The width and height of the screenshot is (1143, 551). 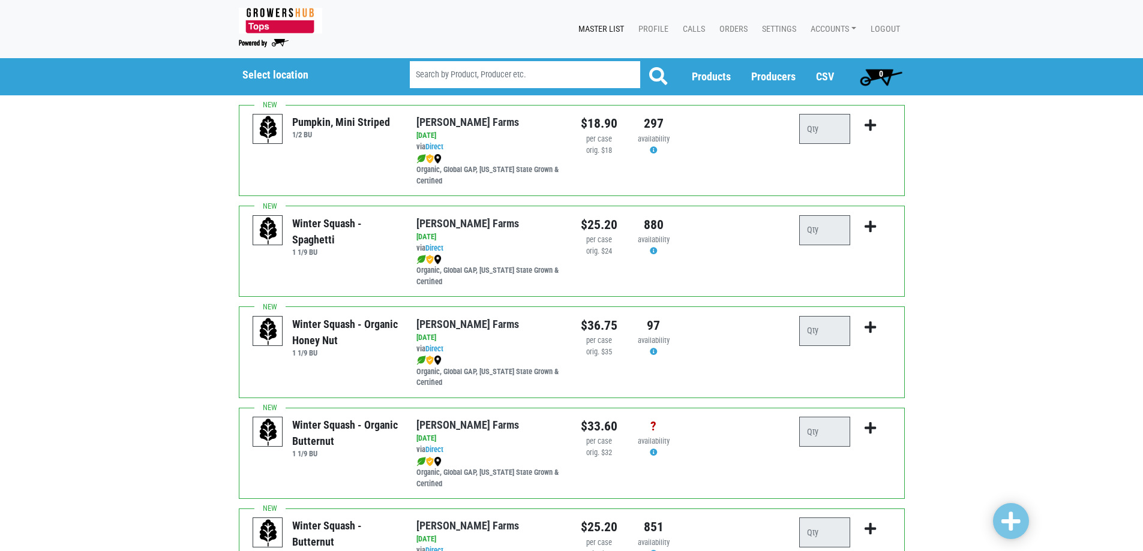 What do you see at coordinates (599, 426) in the screenshot?
I see `div: $33.60` at bounding box center [599, 426].